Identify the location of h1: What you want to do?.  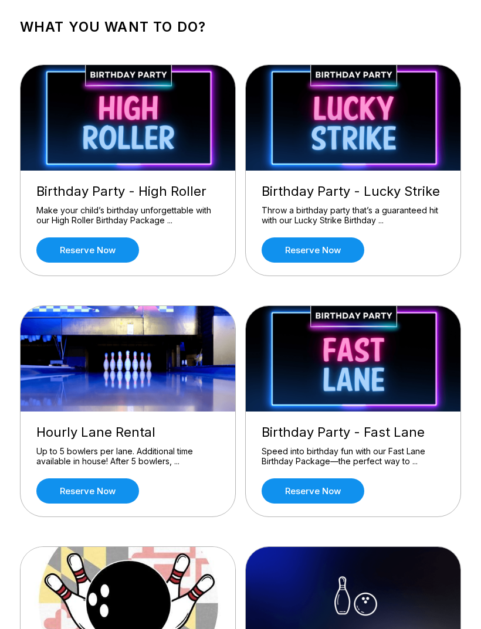
(240, 28).